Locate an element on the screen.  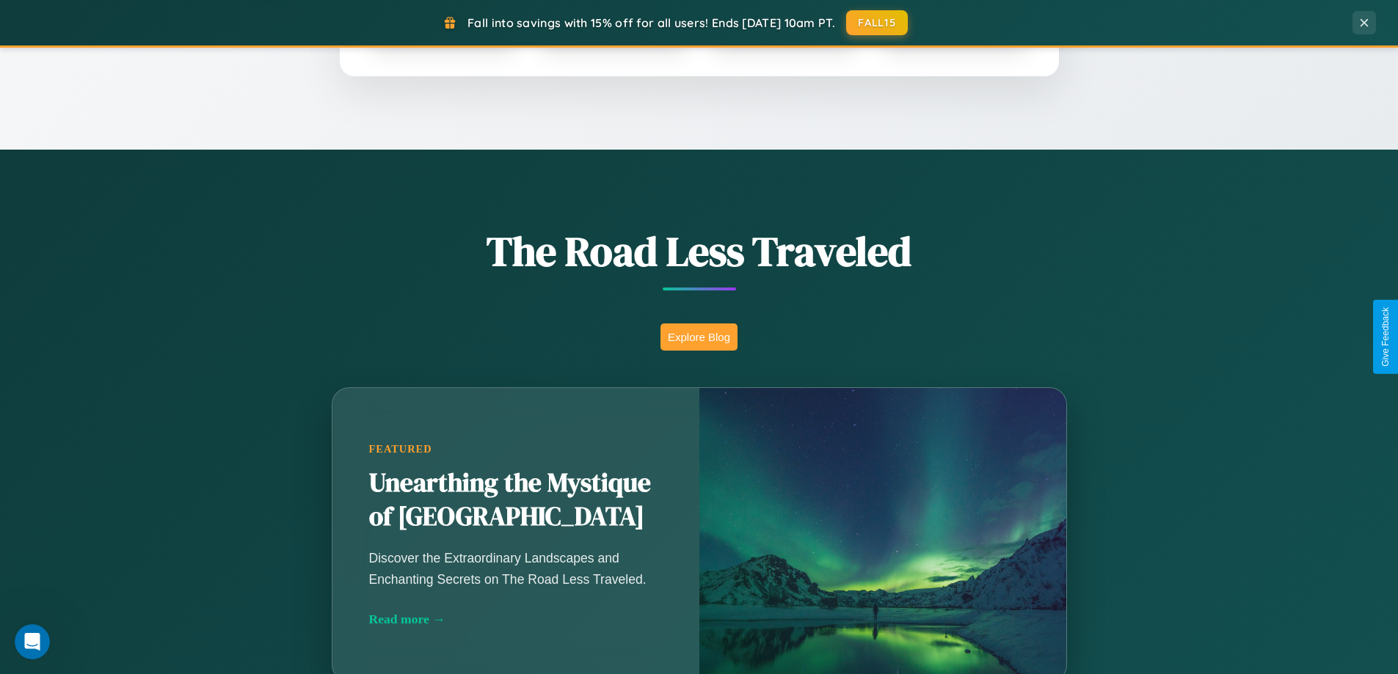
div: Featured is located at coordinates (516, 449).